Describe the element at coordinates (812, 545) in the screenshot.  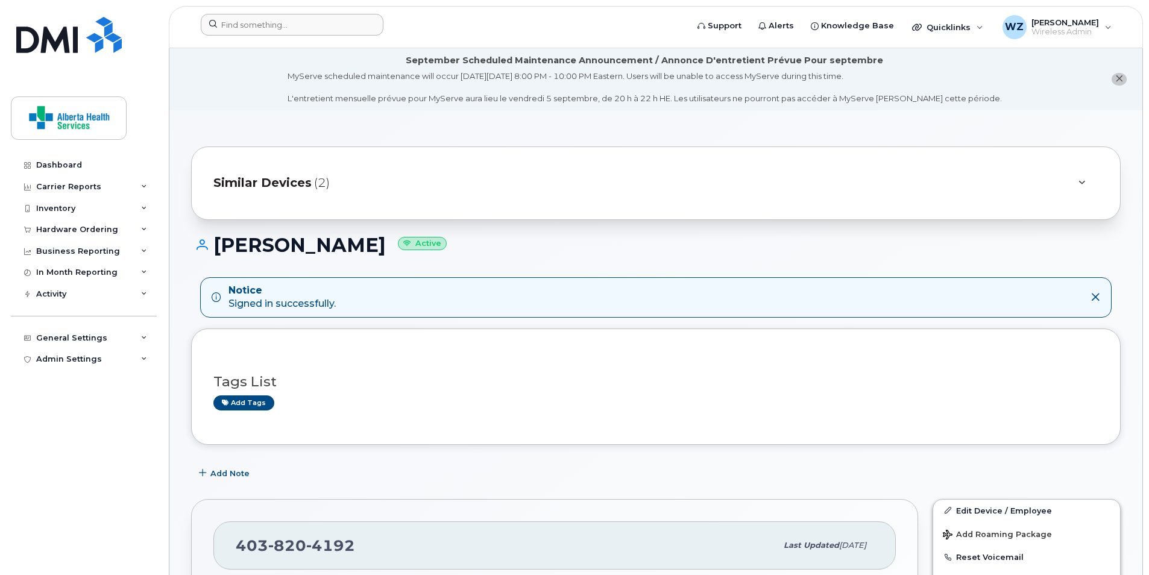
I see `span: Last updated` at that location.